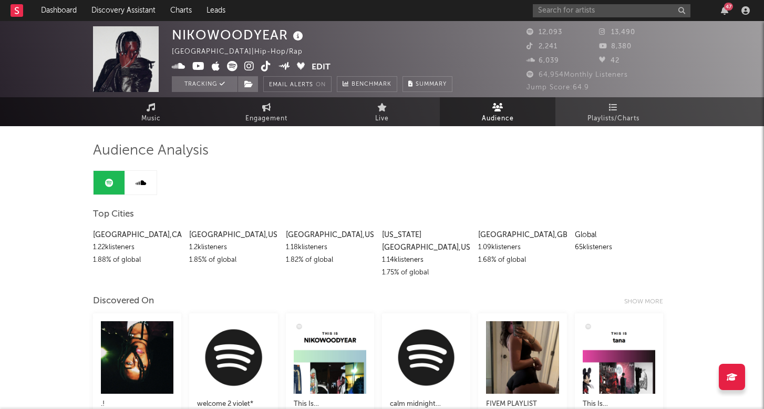 Image resolution: width=764 pixels, height=409 pixels. What do you see at coordinates (611, 11) in the screenshot?
I see `input: Search for artists` at bounding box center [611, 11].